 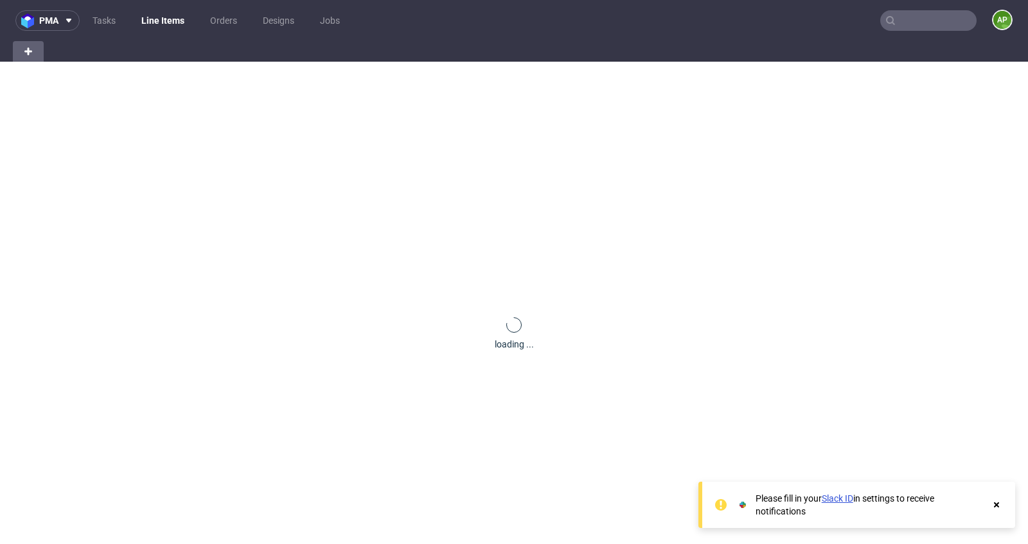 What do you see at coordinates (224, 21) in the screenshot?
I see `a: Orders` at bounding box center [224, 21].